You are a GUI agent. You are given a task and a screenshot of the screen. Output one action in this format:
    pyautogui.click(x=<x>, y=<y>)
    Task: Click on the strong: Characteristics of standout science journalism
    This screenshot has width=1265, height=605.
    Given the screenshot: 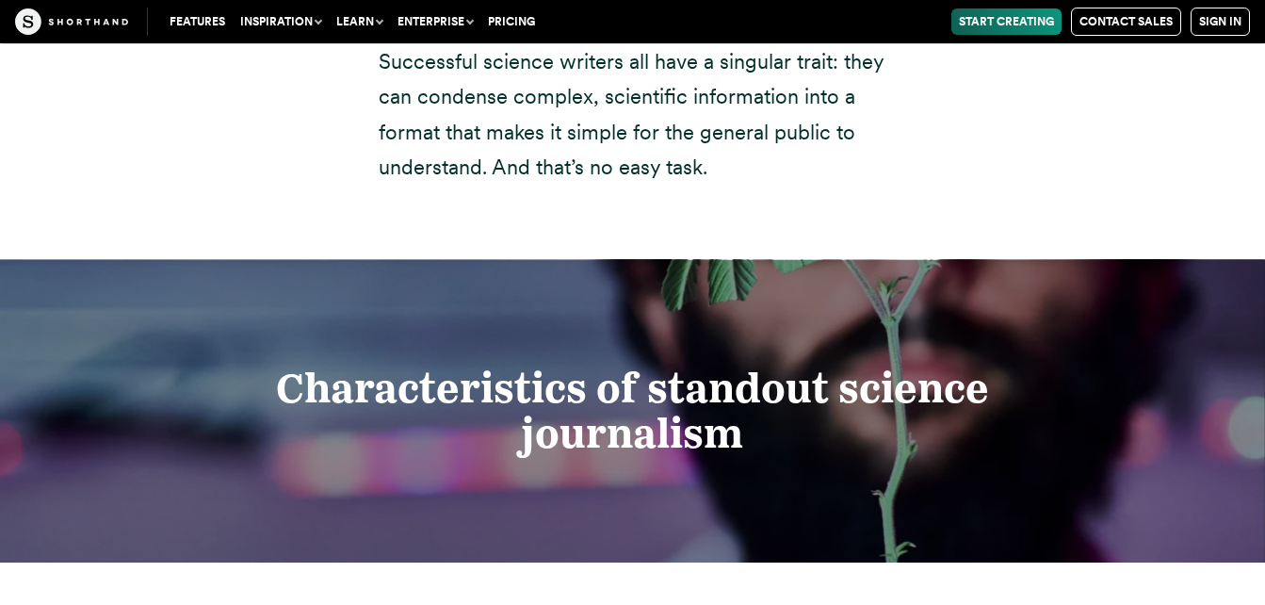 What is the action you would take?
    pyautogui.click(x=632, y=410)
    